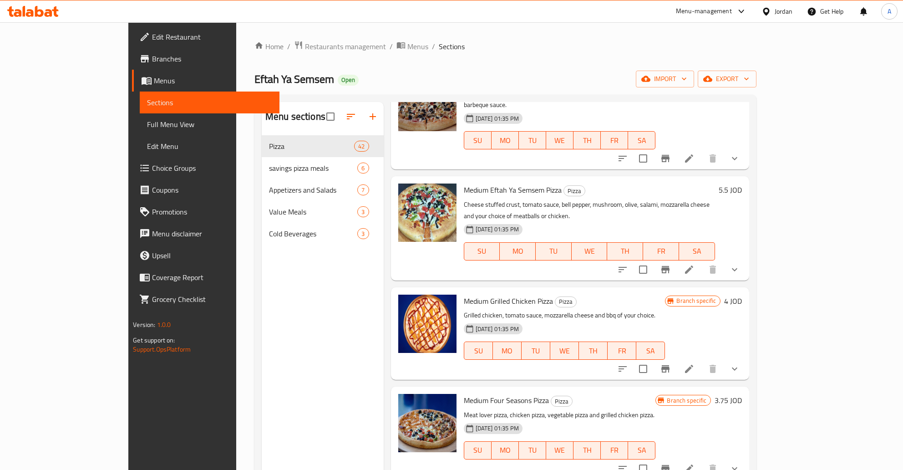 This screenshot has width=903, height=470. I want to click on button: export, so click(727, 79).